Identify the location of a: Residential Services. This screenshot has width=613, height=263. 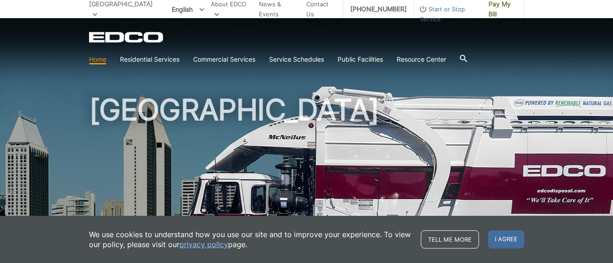
(149, 59).